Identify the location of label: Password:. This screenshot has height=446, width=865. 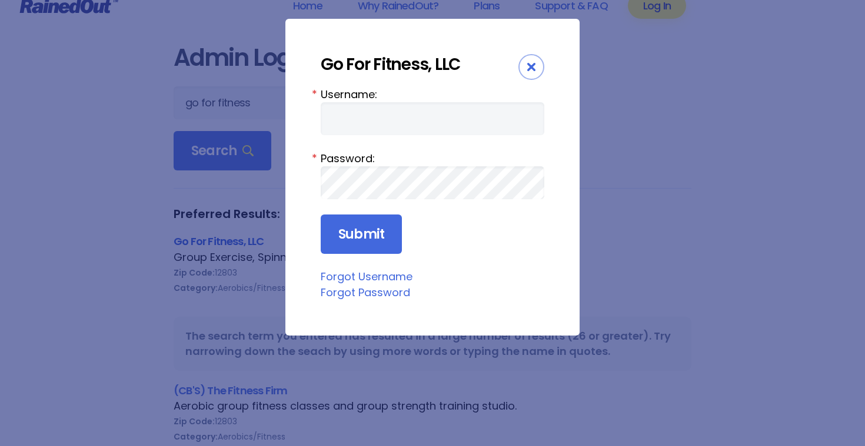
(432, 158).